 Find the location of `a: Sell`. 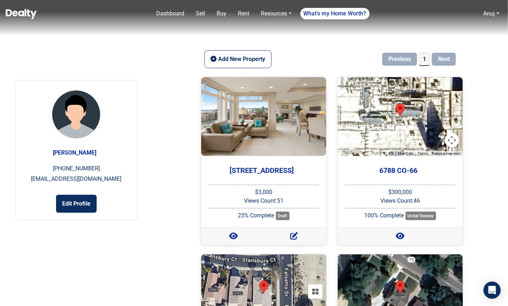

a: Sell is located at coordinates (200, 14).